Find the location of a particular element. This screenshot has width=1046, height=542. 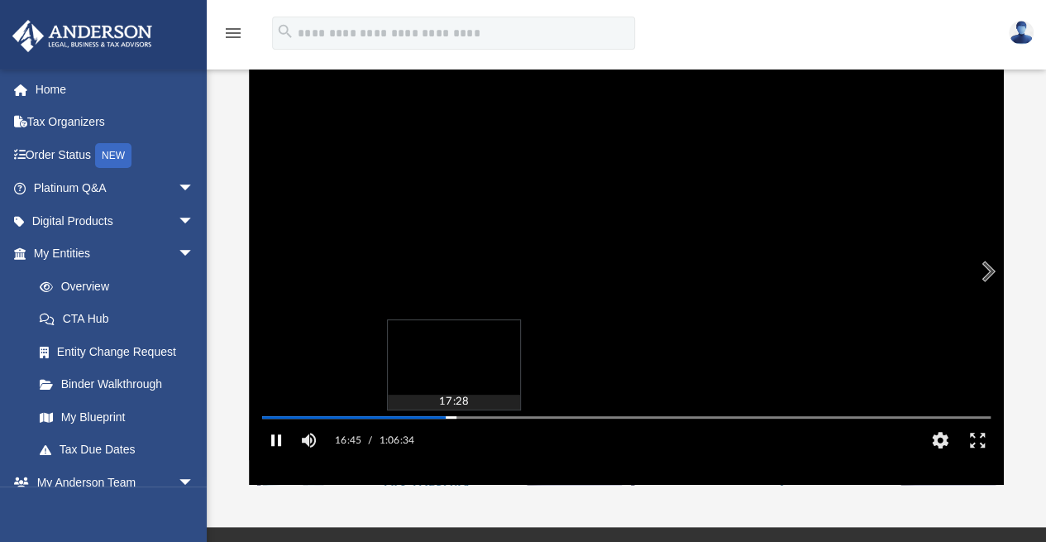

button: Settings is located at coordinates (939, 440).